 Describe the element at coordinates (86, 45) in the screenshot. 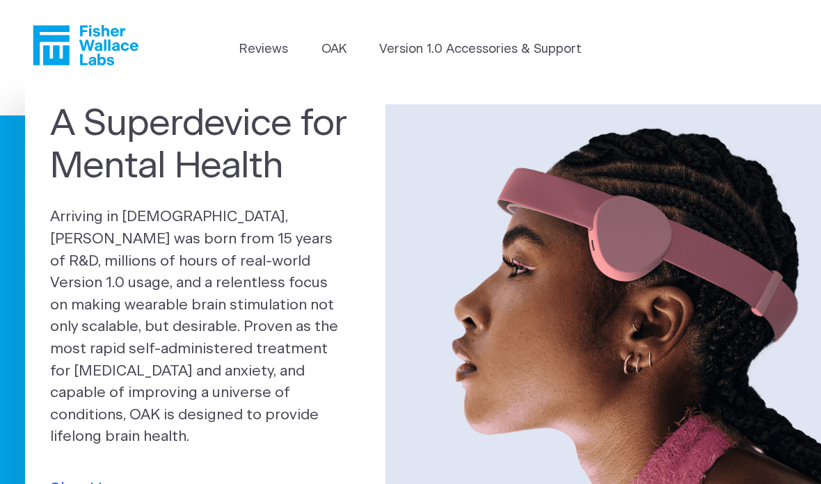

I see `a: Fisher Wallace` at that location.